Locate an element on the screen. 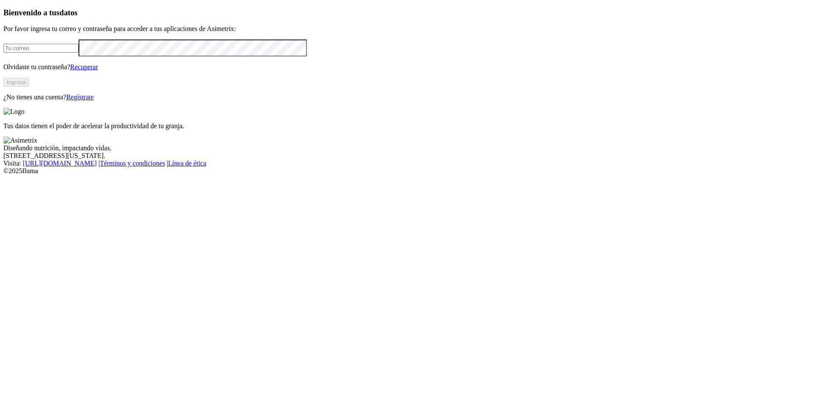  a: Términos y condiciones is located at coordinates (132, 163).